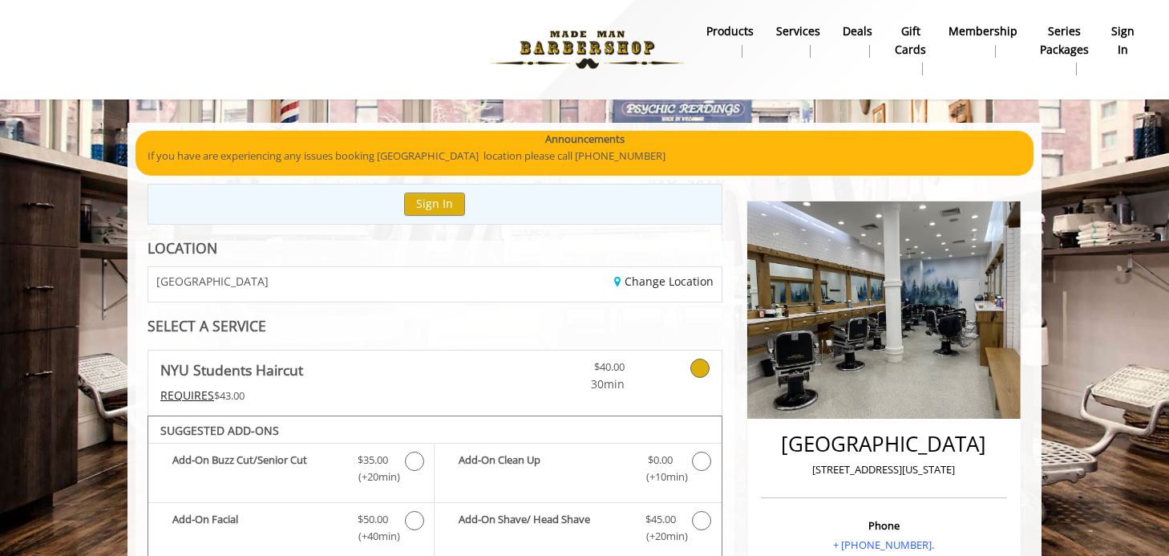 Image resolution: width=1169 pixels, height=556 pixels. What do you see at coordinates (220, 430) in the screenshot?
I see `b: SUGGESTED ADD-ONS` at bounding box center [220, 430].